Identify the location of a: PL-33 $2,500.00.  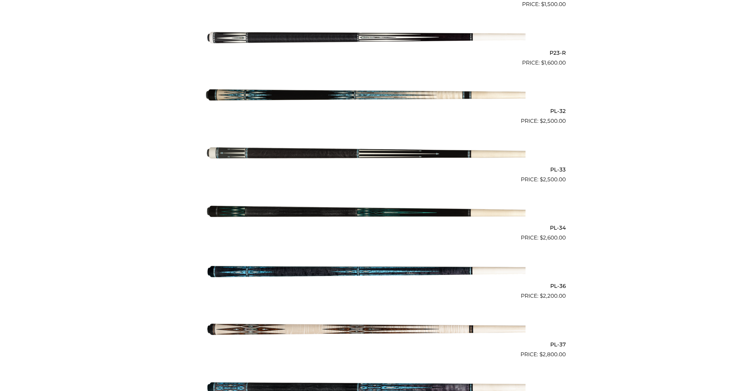
(366, 156).